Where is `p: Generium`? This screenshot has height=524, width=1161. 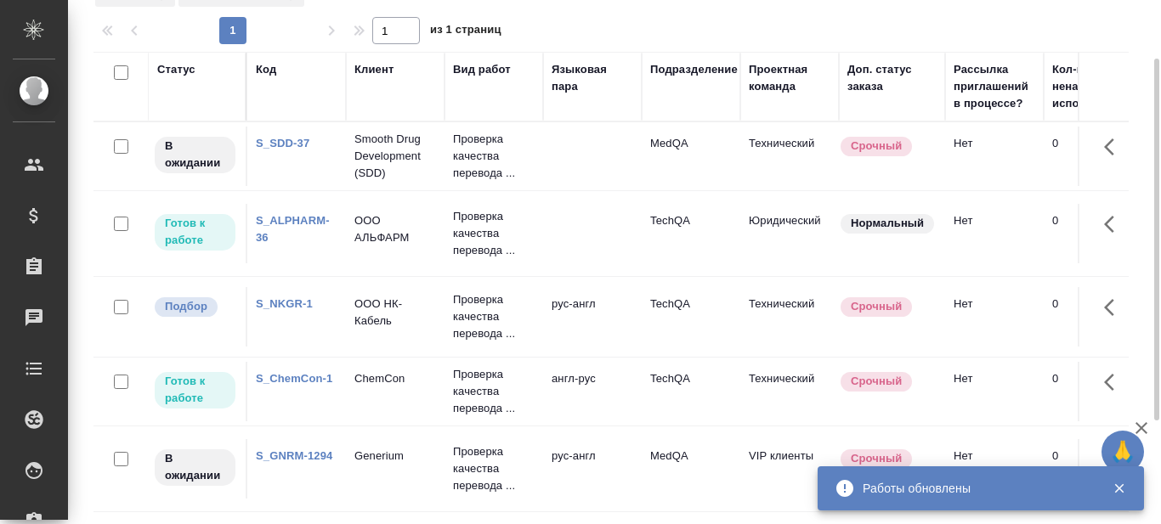
p: Generium is located at coordinates (395, 456).